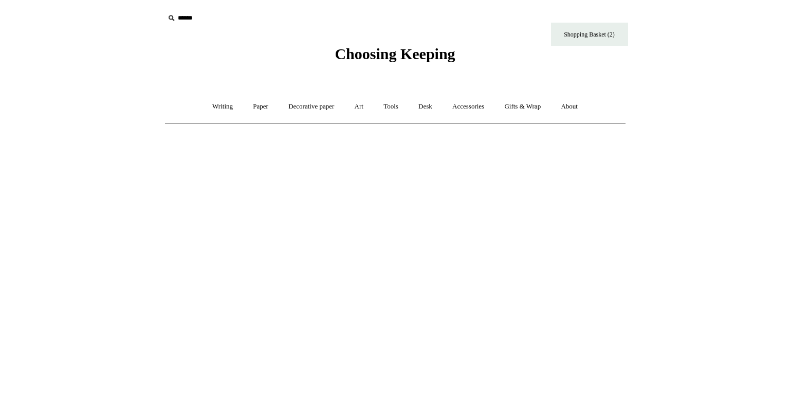 Image resolution: width=790 pixels, height=398 pixels. I want to click on a: Paper, so click(261, 106).